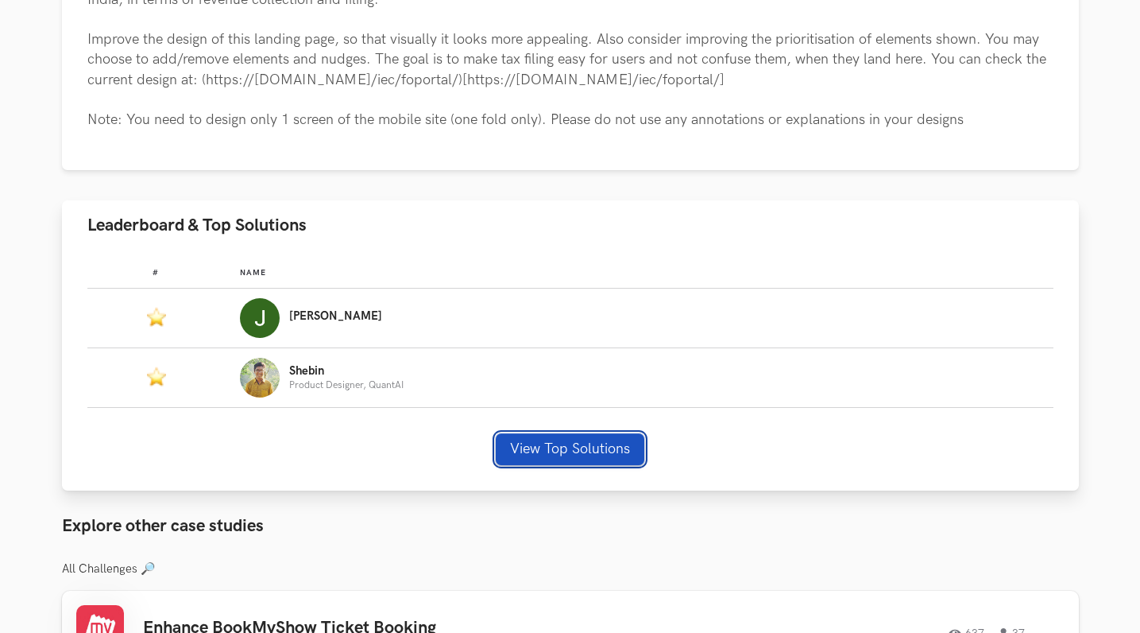 Image resolution: width=1140 pixels, height=633 pixels. Describe the element at coordinates (197, 225) in the screenshot. I see `span: Leaderboard & Top Solutions` at that location.